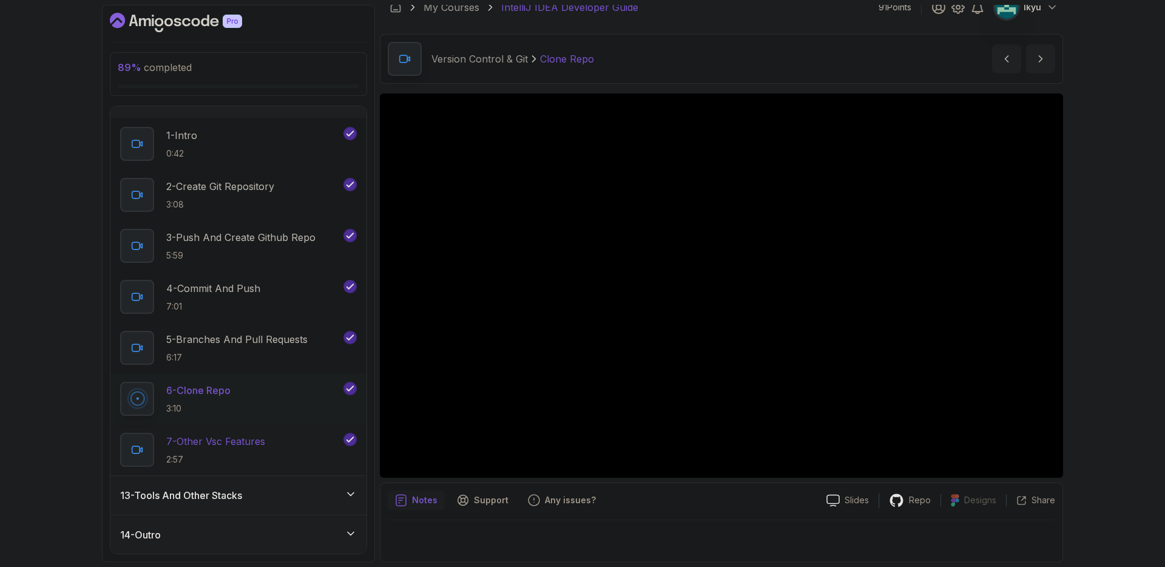  Describe the element at coordinates (910, 500) in the screenshot. I see `a: Repo` at that location.